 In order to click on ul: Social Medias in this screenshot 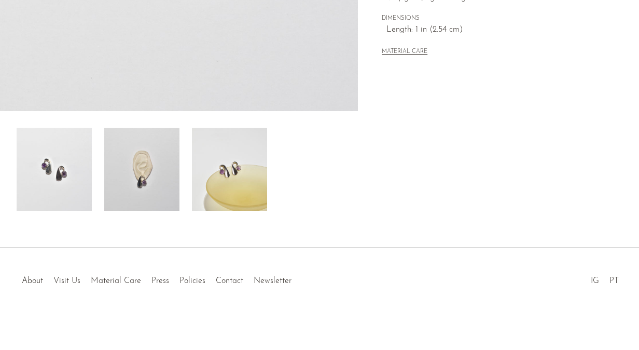, I will do `click(605, 278)`.